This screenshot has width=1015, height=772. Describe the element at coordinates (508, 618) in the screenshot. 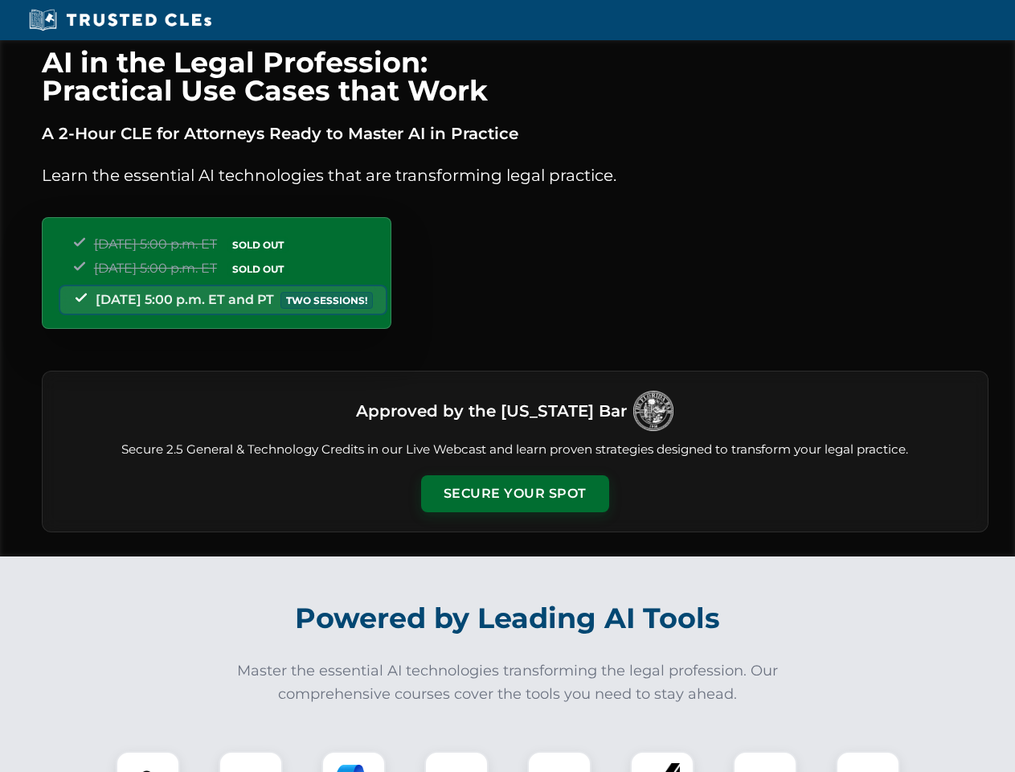

I see `h2: Powered by Leading AI Tools` at that location.